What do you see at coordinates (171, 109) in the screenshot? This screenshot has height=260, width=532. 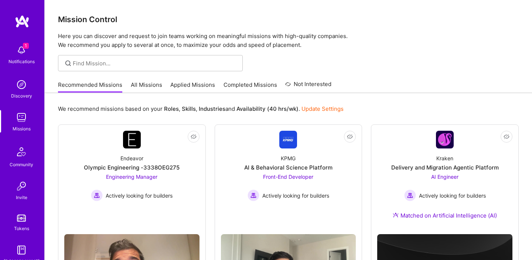 I see `b: Roles` at bounding box center [171, 109].